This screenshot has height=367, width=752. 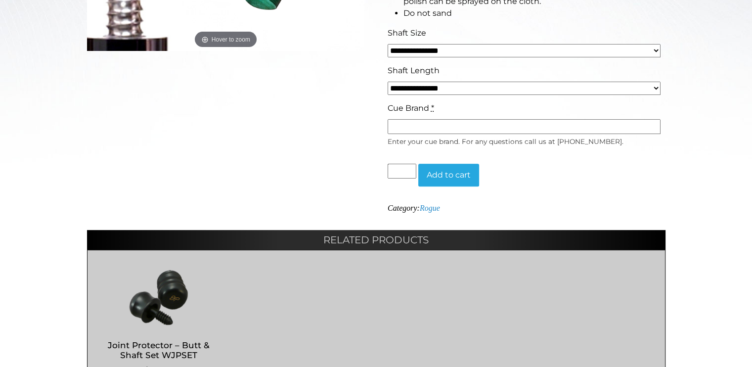 What do you see at coordinates (430, 208) in the screenshot?
I see `a: Rogue` at bounding box center [430, 208].